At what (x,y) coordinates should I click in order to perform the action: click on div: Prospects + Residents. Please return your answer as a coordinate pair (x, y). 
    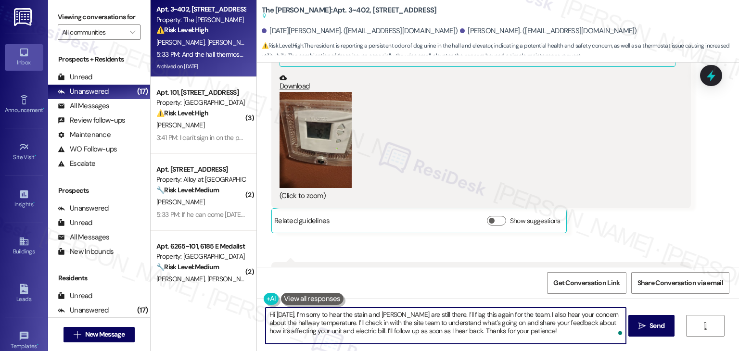
    Looking at the image, I should click on (99, 59).